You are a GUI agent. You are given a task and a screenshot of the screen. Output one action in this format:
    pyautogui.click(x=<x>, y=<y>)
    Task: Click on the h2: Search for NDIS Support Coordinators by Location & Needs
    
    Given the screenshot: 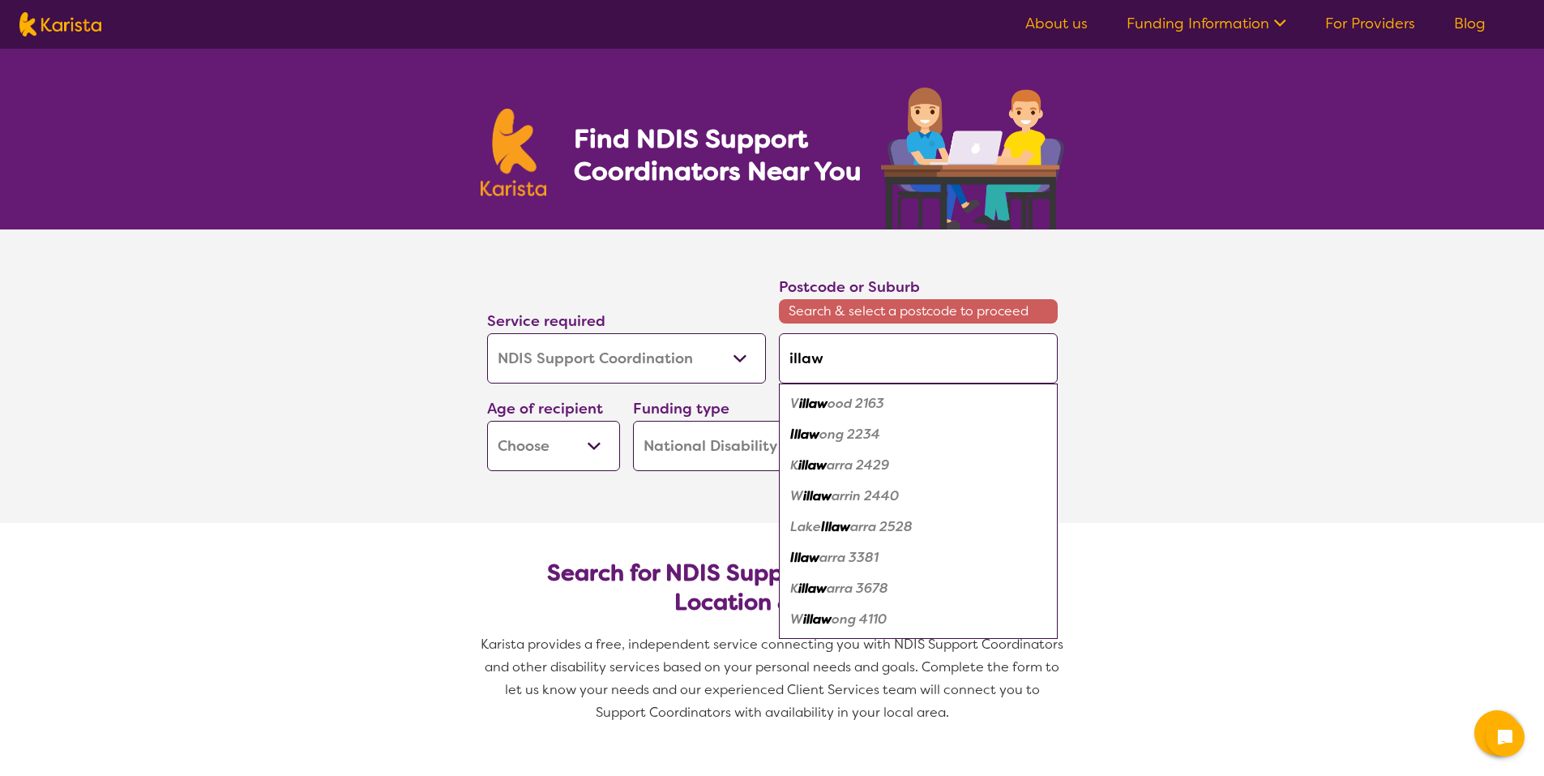 What is the action you would take?
    pyautogui.click(x=773, y=588)
    